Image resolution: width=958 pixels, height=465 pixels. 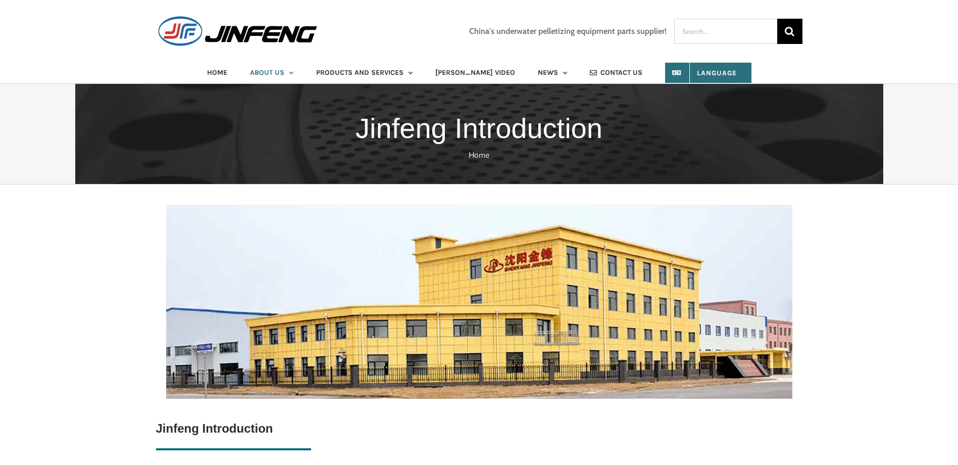 What do you see at coordinates (360, 73) in the screenshot?
I see `span: PRODUCTS AND SERVICES` at bounding box center [360, 73].